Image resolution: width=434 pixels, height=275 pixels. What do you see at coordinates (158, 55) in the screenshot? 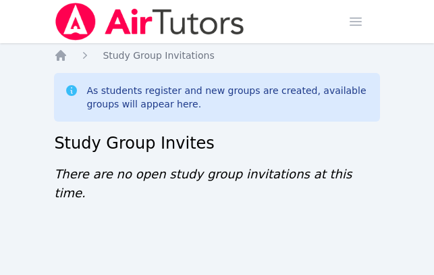
I see `span: Study Group Invitations` at bounding box center [158, 55].